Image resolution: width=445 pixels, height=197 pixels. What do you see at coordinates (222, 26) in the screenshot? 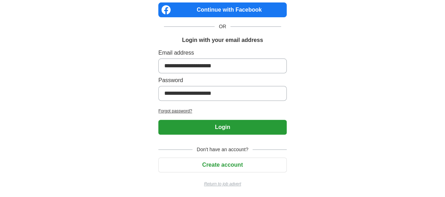
I see `span: OR` at bounding box center [222, 26].